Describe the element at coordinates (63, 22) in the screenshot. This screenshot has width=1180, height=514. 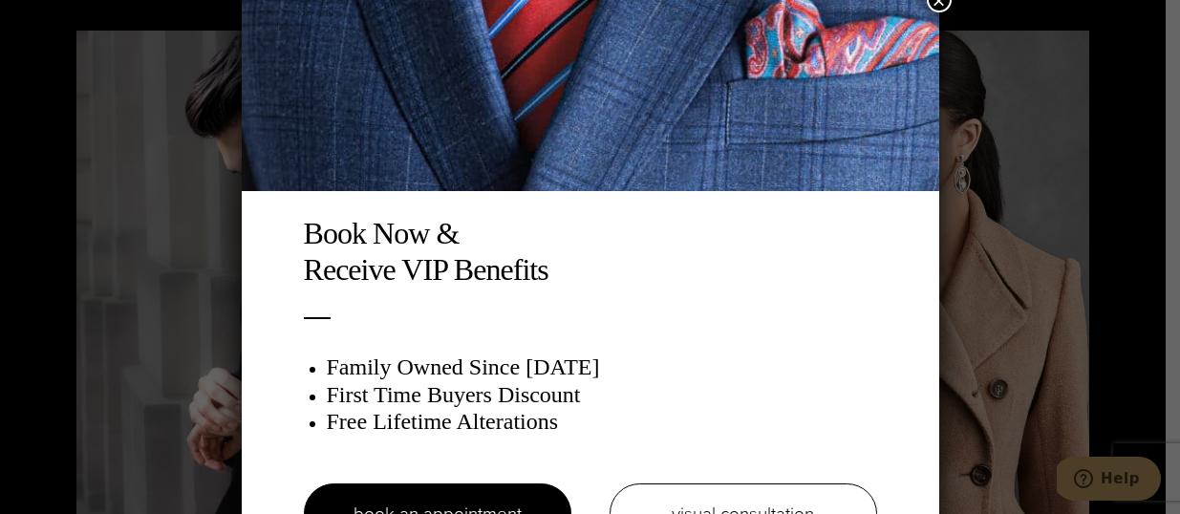
I see `span: Help` at that location.